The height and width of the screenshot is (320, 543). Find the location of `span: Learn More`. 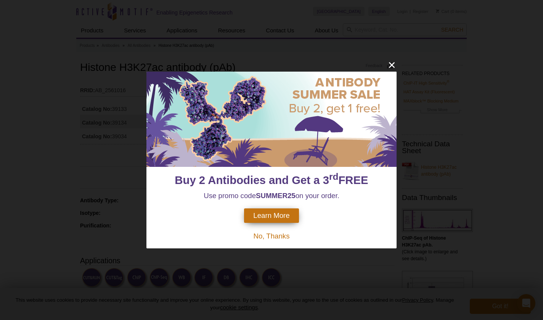

span: Learn More is located at coordinates (271, 216).